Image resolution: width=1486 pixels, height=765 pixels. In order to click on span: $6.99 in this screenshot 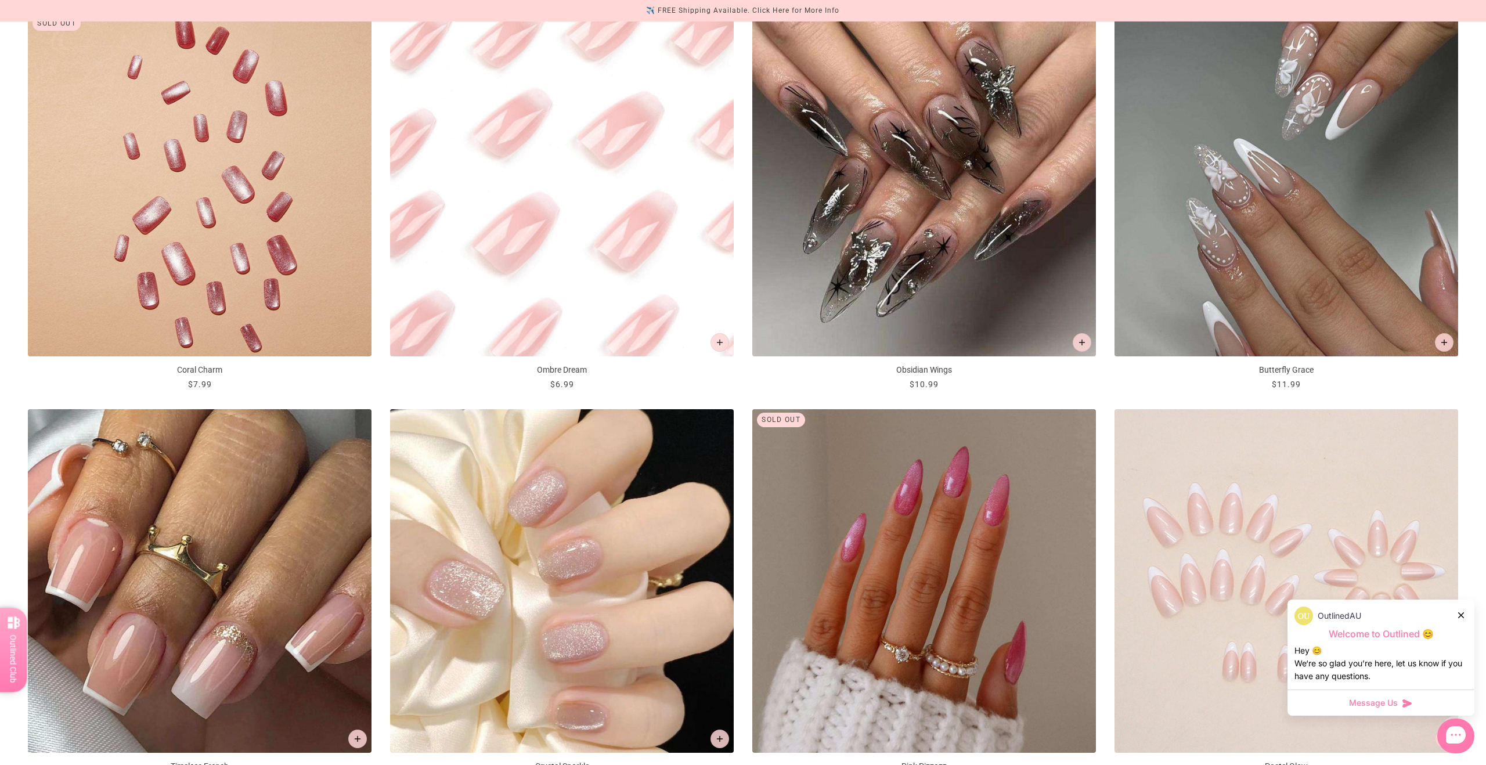, I will do `click(562, 384)`.